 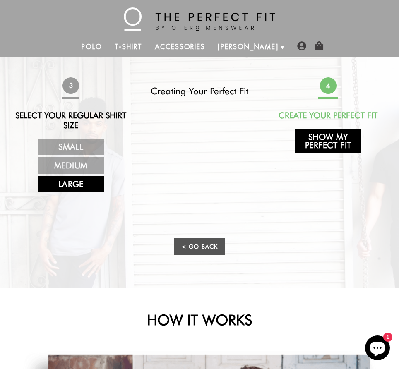 I want to click on img: shopping-bag-icon.png, so click(x=319, y=46).